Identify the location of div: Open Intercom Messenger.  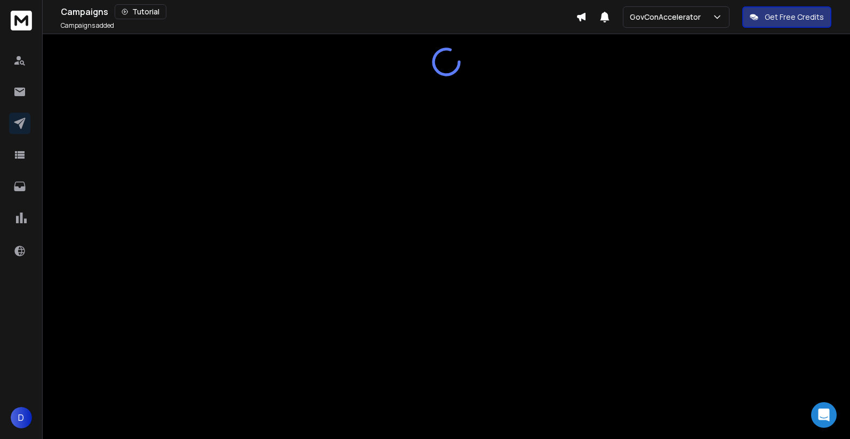
(824, 415).